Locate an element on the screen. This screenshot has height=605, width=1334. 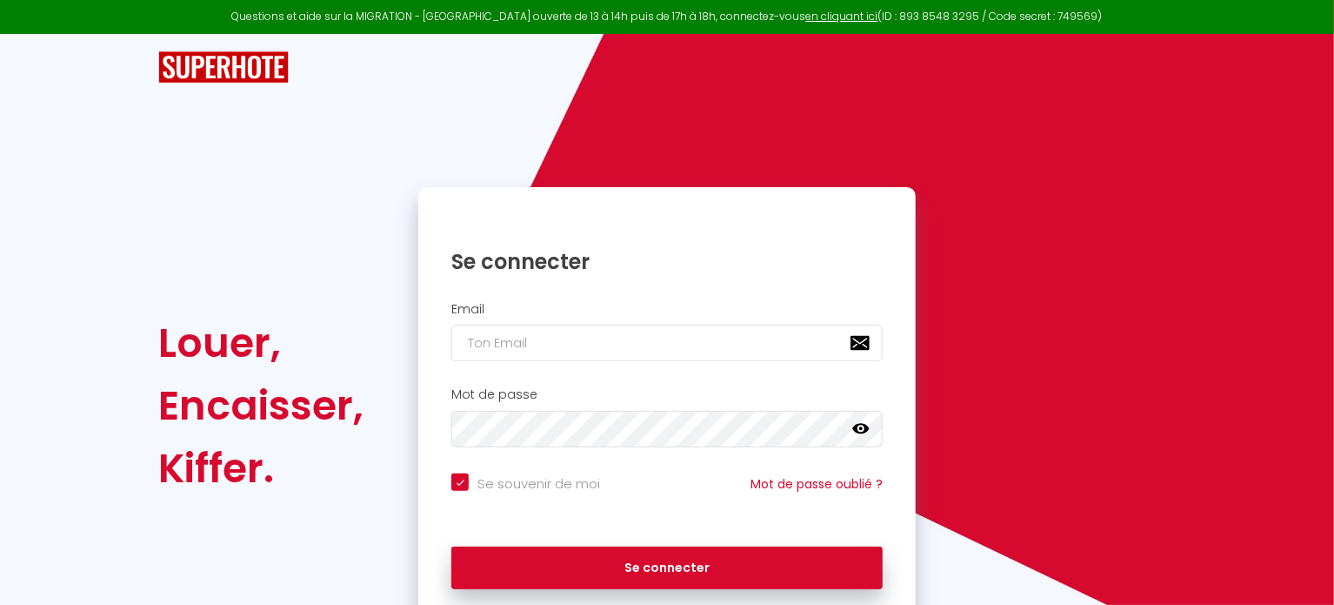
h2: Email is located at coordinates (667, 309).